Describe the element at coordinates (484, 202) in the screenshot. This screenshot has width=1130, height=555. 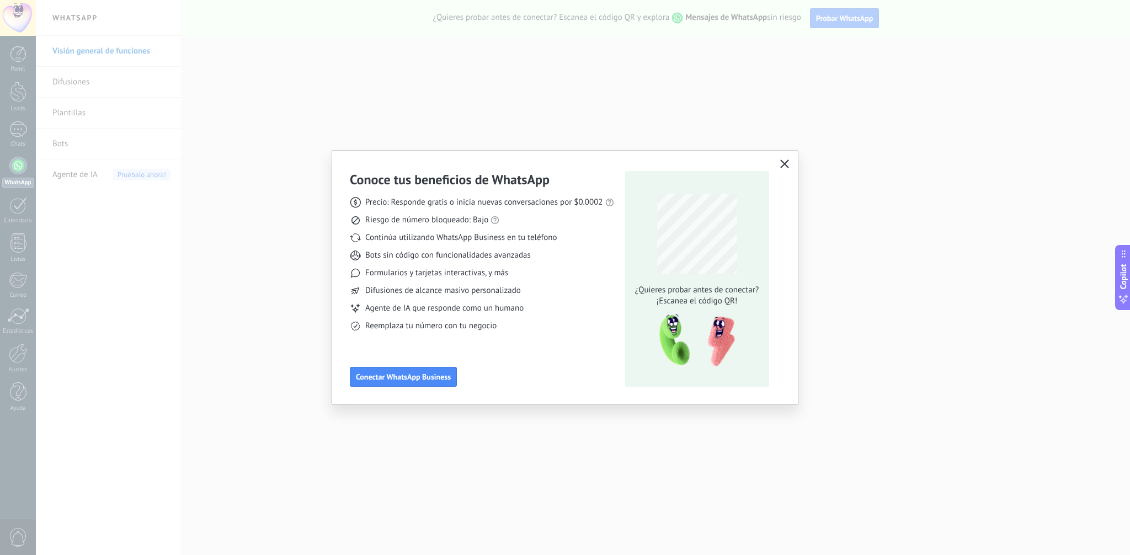
I see `span: Precio: Responde gratis o inicia nuevas conversaciones por $0.0002` at that location.